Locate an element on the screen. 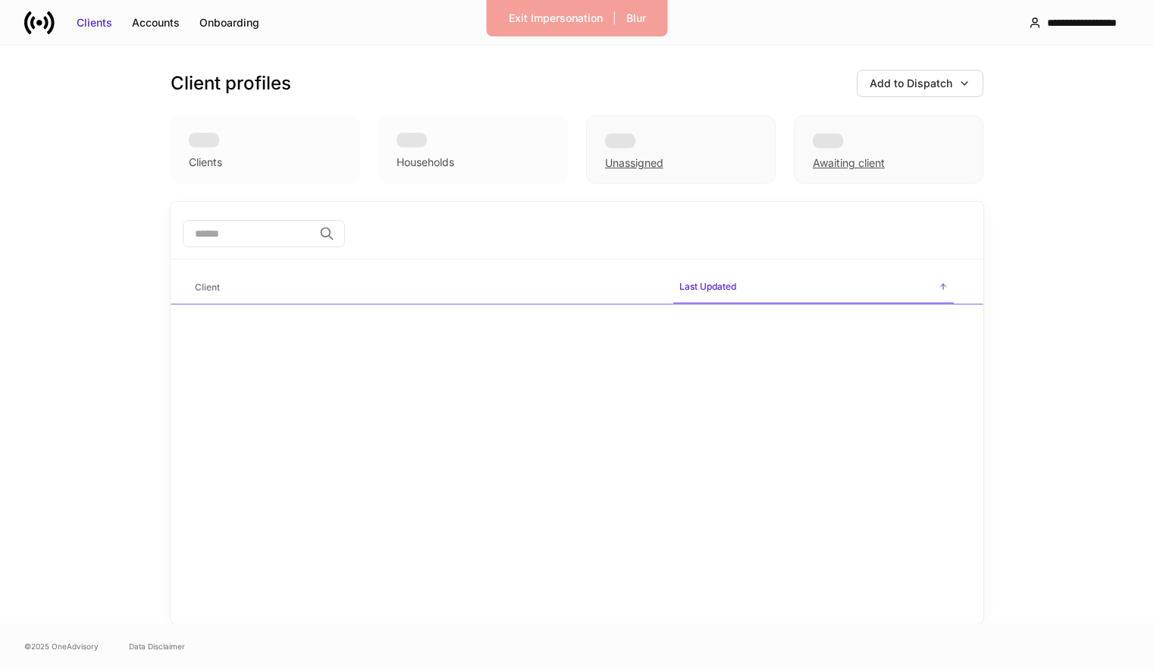 The image size is (1154, 669). a: Data Disclaimer is located at coordinates (157, 646).